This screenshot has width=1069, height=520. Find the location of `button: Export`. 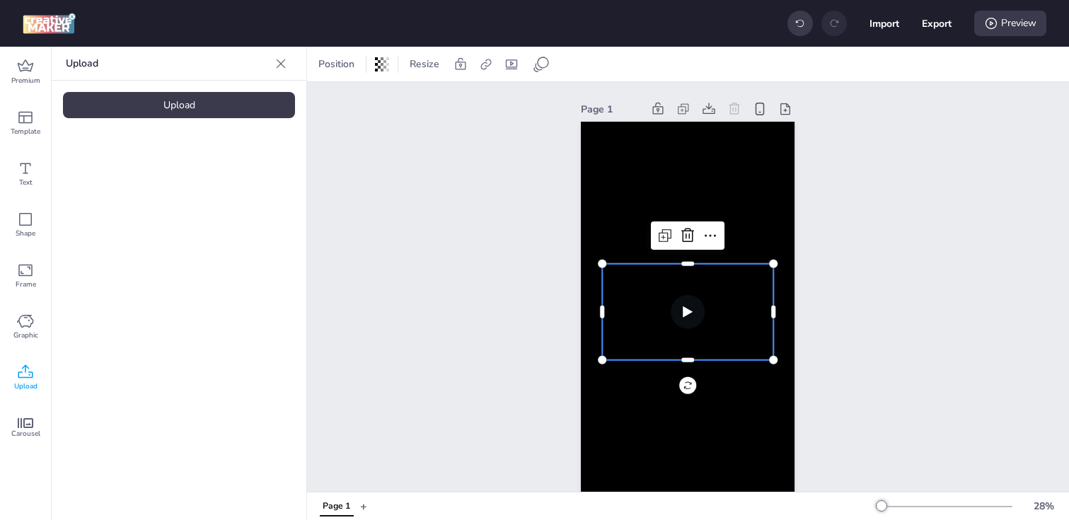

button: Export is located at coordinates (937, 23).